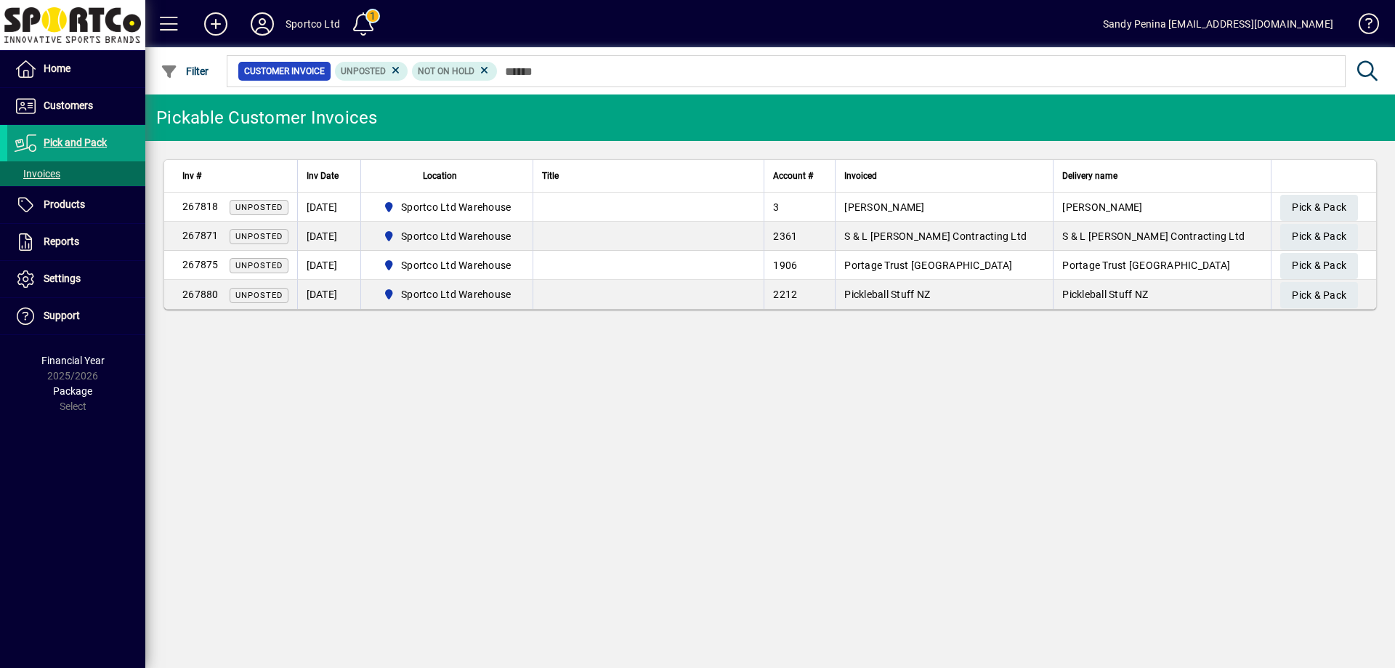  I want to click on a: Customers, so click(76, 106).